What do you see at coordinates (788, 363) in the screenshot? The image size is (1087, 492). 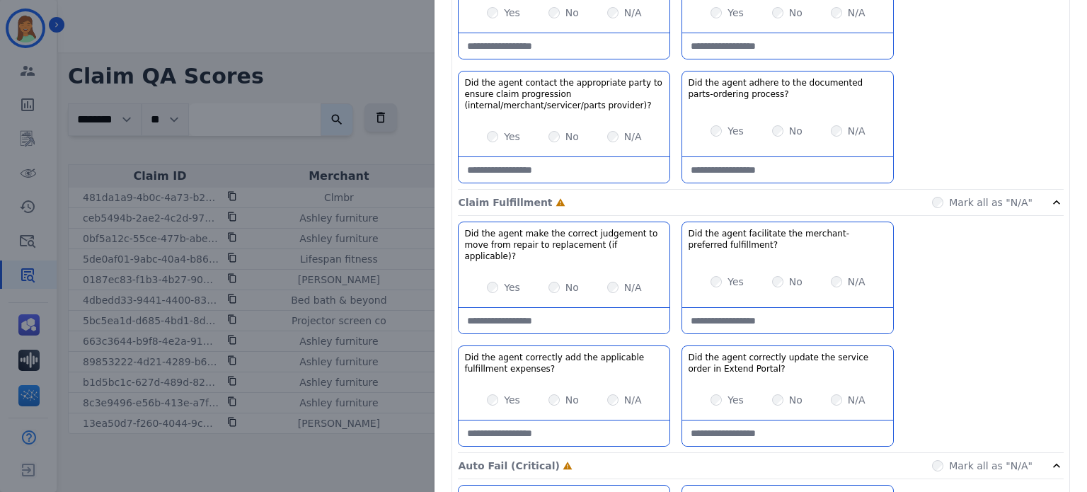 I see `h3: Did the agent correctly update the service order in Extend Portal?` at bounding box center [788, 363].